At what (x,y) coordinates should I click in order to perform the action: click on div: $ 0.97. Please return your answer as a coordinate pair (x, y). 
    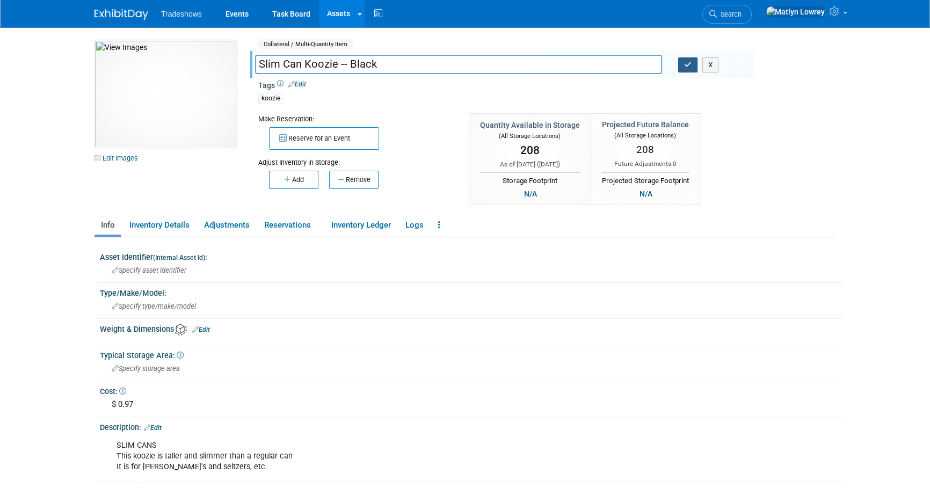
    Looking at the image, I should click on (471, 404).